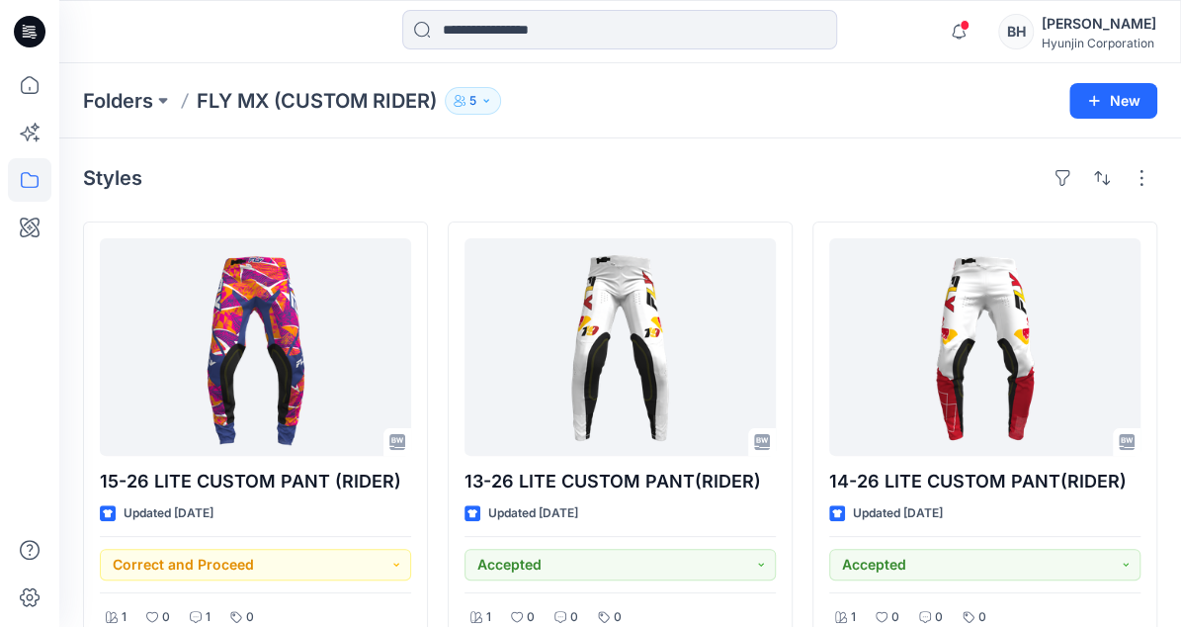 The height and width of the screenshot is (627, 1181). Describe the element at coordinates (255, 347) in the screenshot. I see `a: 15-26 LITE CUSTOM PANT (RIDER)` at that location.